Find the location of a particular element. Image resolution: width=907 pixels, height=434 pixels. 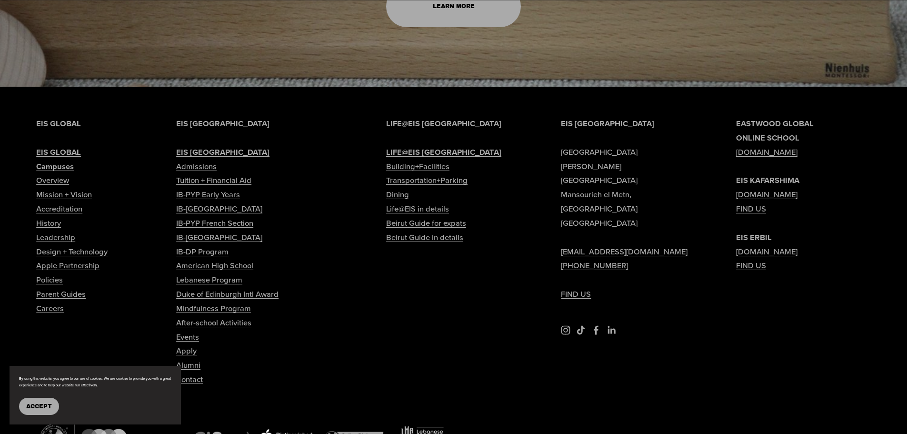

a: Admissions is located at coordinates (196, 167).